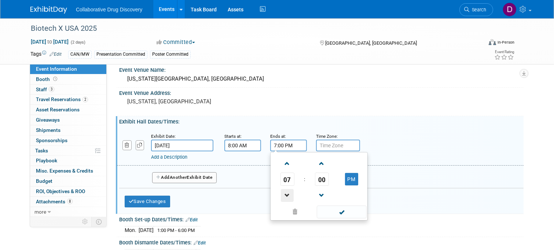 This screenshot has width=554, height=251. Describe the element at coordinates (61, 191) in the screenshot. I see `span: ROI, Objectives & ROO` at that location.